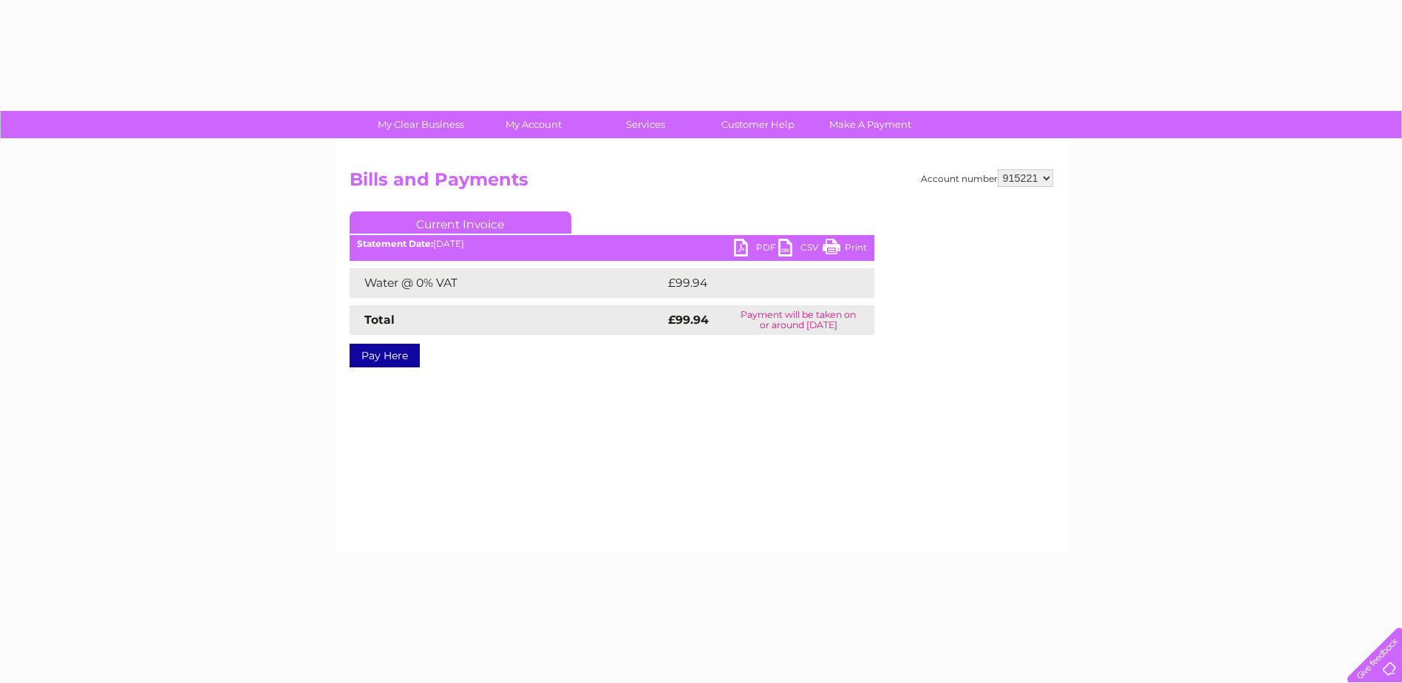 This screenshot has height=683, width=1402. I want to click on a: CSV, so click(800, 249).